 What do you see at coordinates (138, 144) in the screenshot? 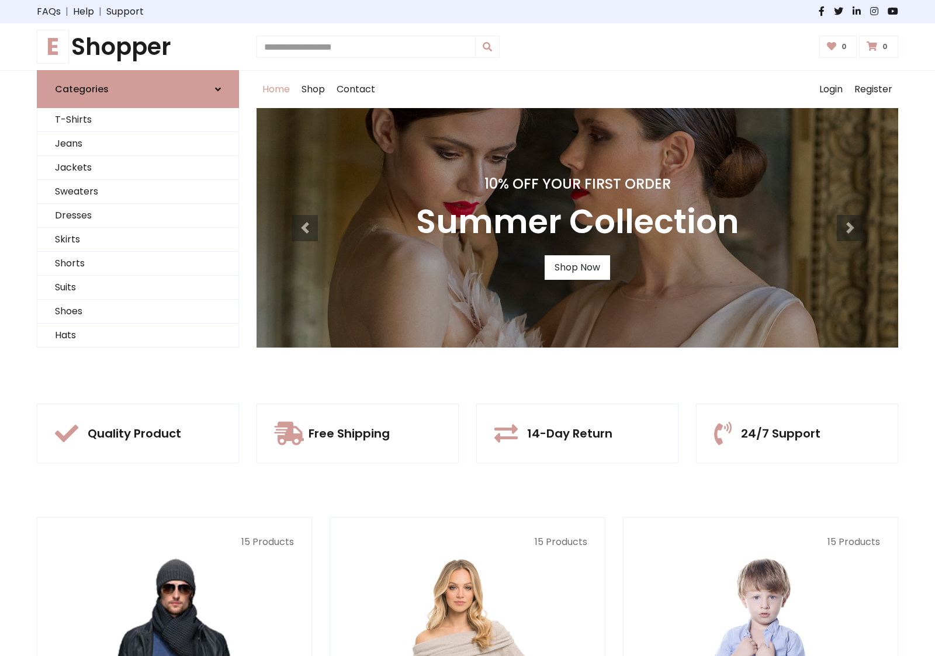
I see `a: Jeans` at bounding box center [138, 144].